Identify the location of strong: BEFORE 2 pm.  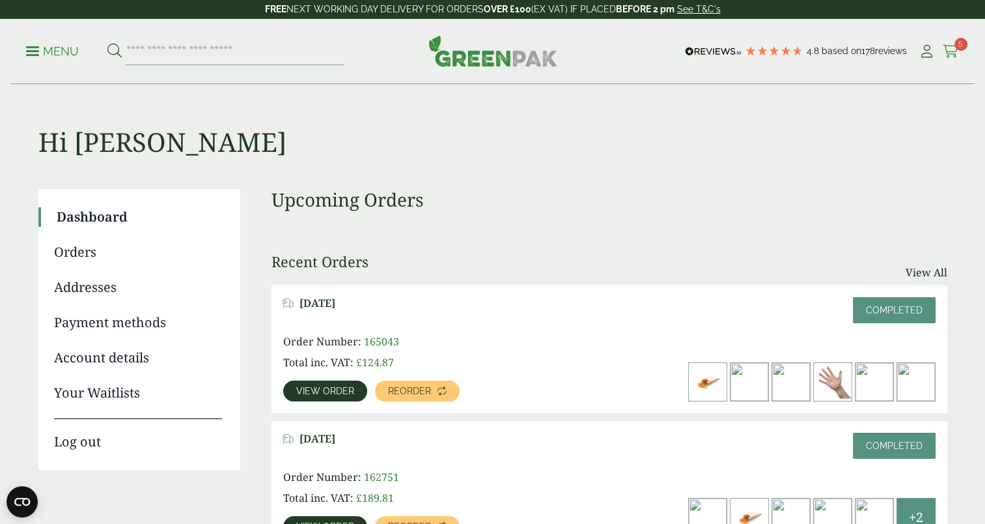
(645, 9).